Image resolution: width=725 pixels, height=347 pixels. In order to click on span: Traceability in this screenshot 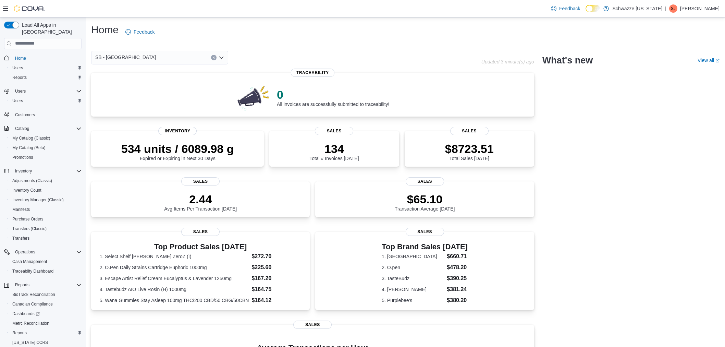, I will do `click(312, 73)`.